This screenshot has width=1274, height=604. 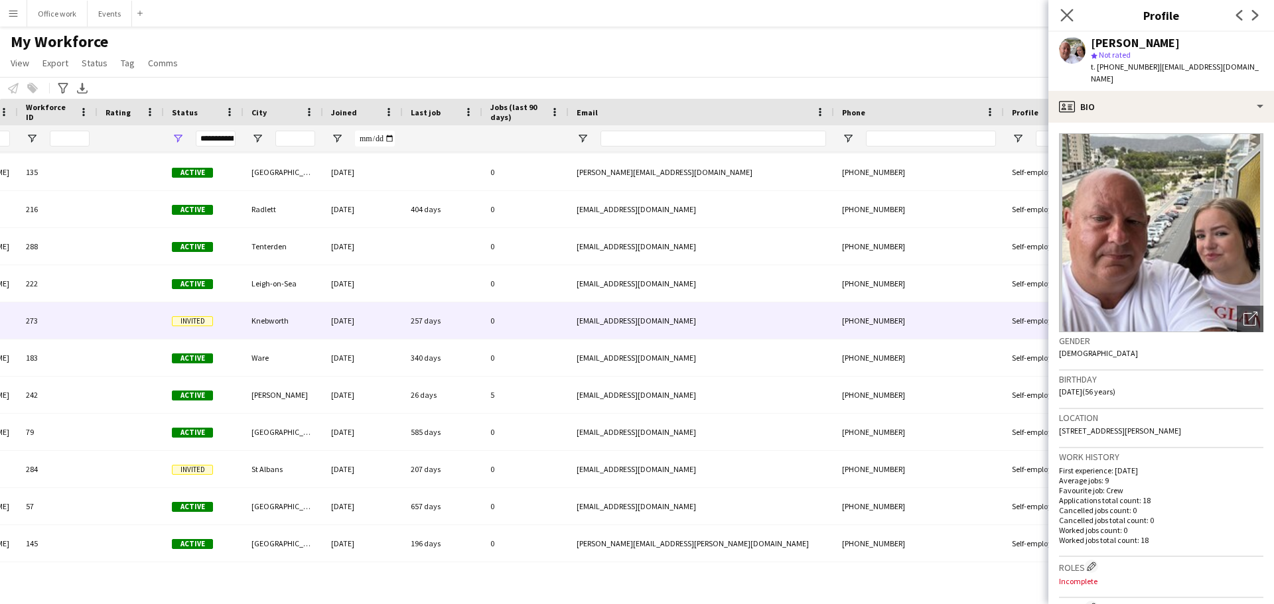 What do you see at coordinates (58, 543) in the screenshot?
I see `div: 145` at bounding box center [58, 543].